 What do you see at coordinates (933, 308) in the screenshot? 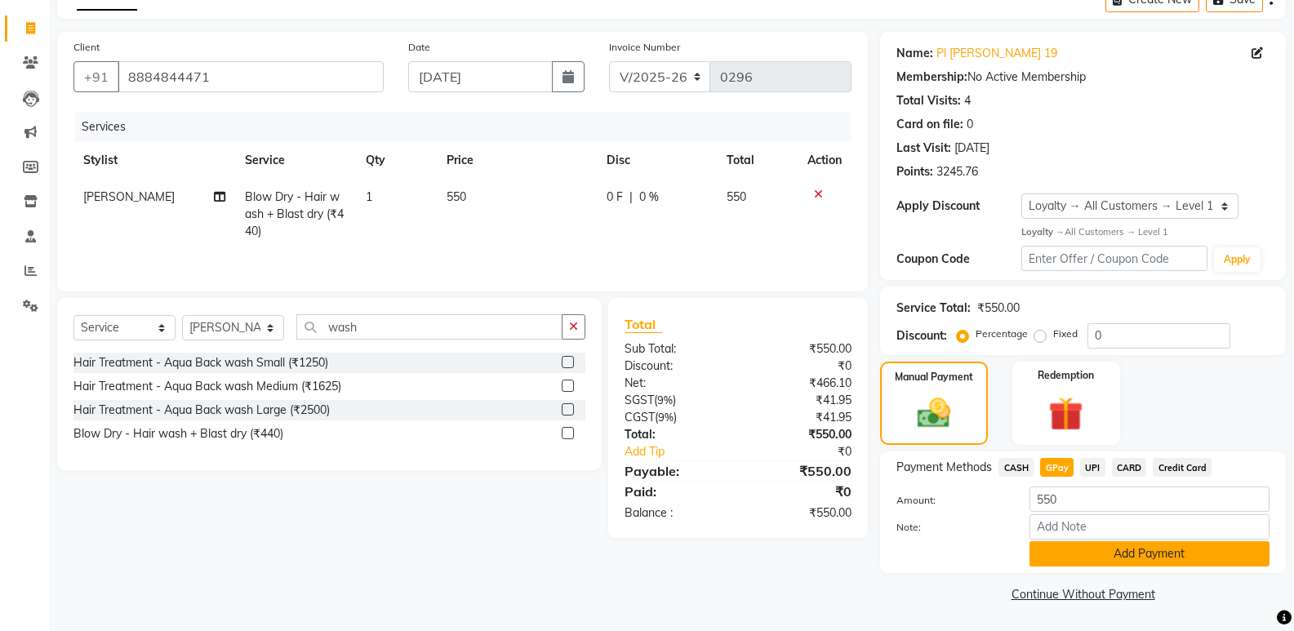
I see `div: Service Total:` at bounding box center [933, 308].